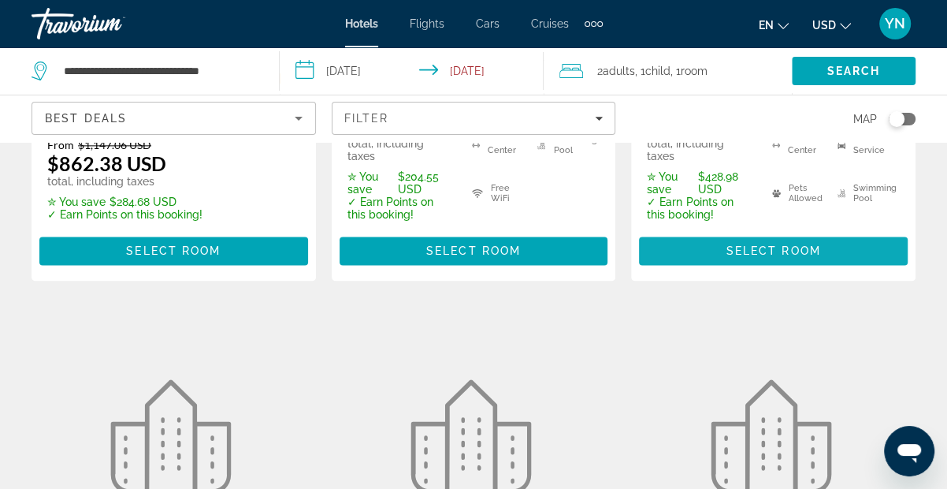 The width and height of the screenshot is (947, 489). What do you see at coordinates (619, 71) in the screenshot?
I see `span: Adults` at bounding box center [619, 71].